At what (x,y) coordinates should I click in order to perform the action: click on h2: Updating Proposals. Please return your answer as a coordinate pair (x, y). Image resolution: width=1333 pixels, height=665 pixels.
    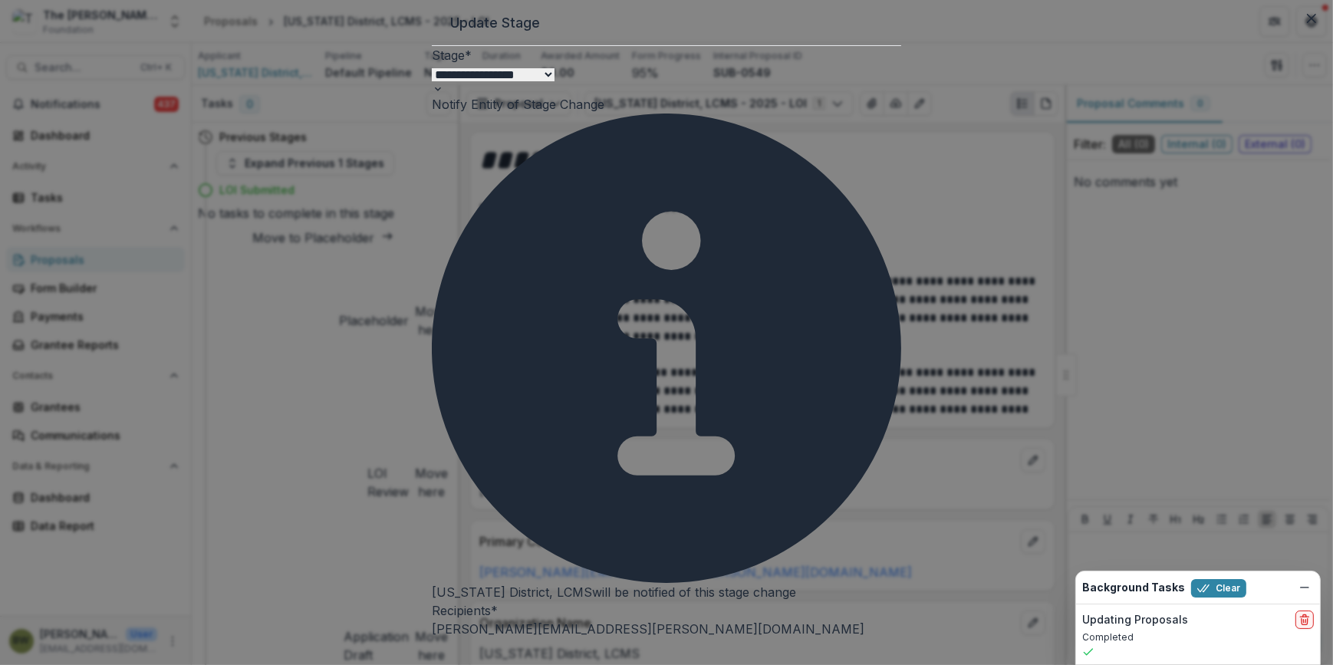
    Looking at the image, I should click on (1135, 620).